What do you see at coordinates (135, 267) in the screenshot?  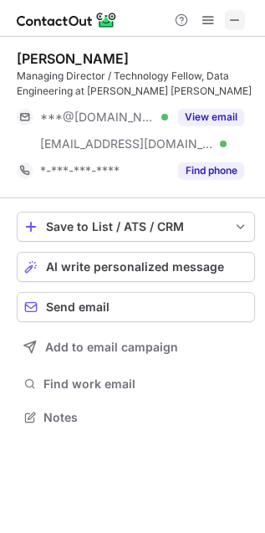 I see `span: AI write personalized message` at bounding box center [135, 267].